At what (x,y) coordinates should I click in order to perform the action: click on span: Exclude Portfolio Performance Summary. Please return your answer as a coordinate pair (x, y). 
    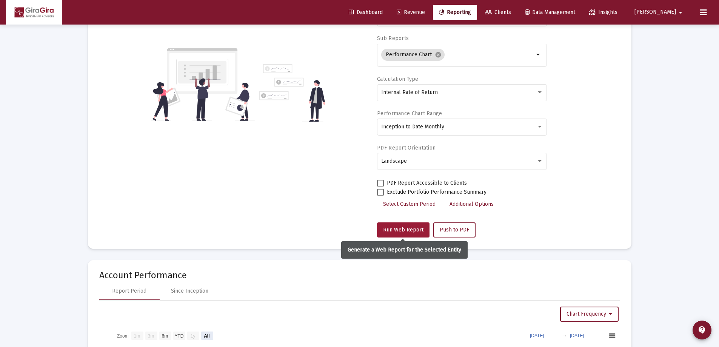
    Looking at the image, I should click on (437, 192).